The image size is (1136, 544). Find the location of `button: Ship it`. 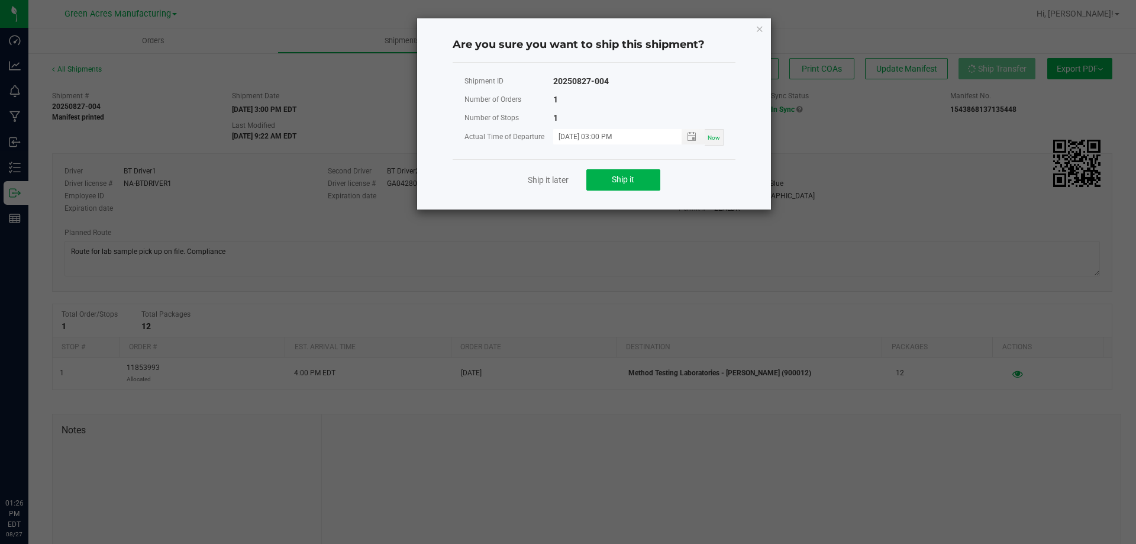

button: Ship it is located at coordinates (623, 180).